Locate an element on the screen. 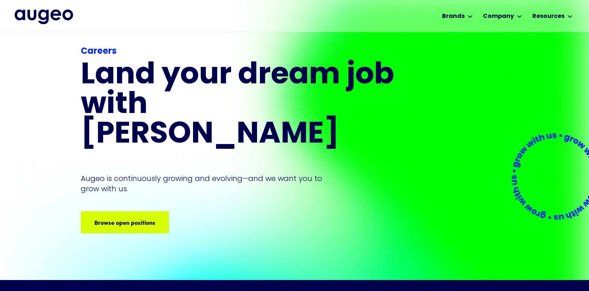  strong: Careers is located at coordinates (99, 52).